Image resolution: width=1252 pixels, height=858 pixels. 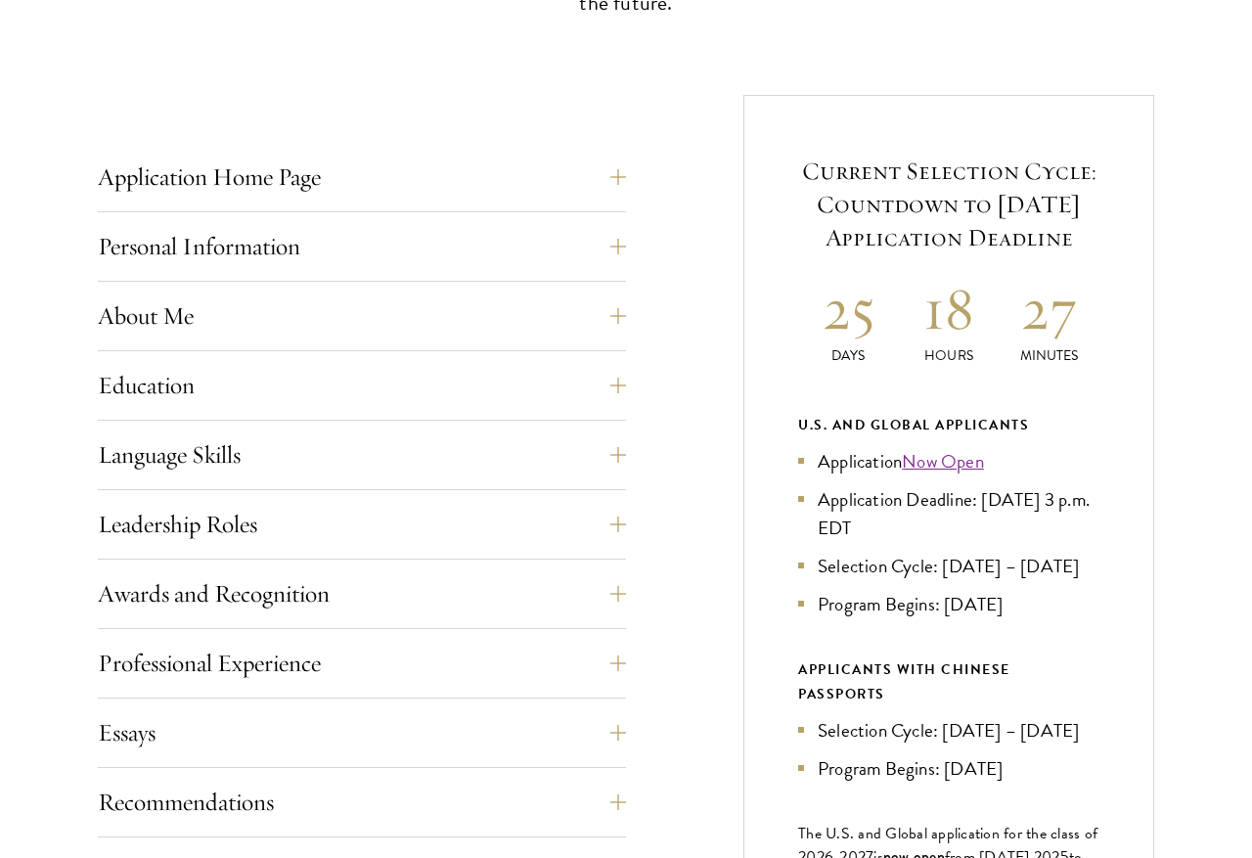 What do you see at coordinates (949, 682) in the screenshot?
I see `div: APPLICANTS WITH CHINESE PASSPORTS` at bounding box center [949, 682].